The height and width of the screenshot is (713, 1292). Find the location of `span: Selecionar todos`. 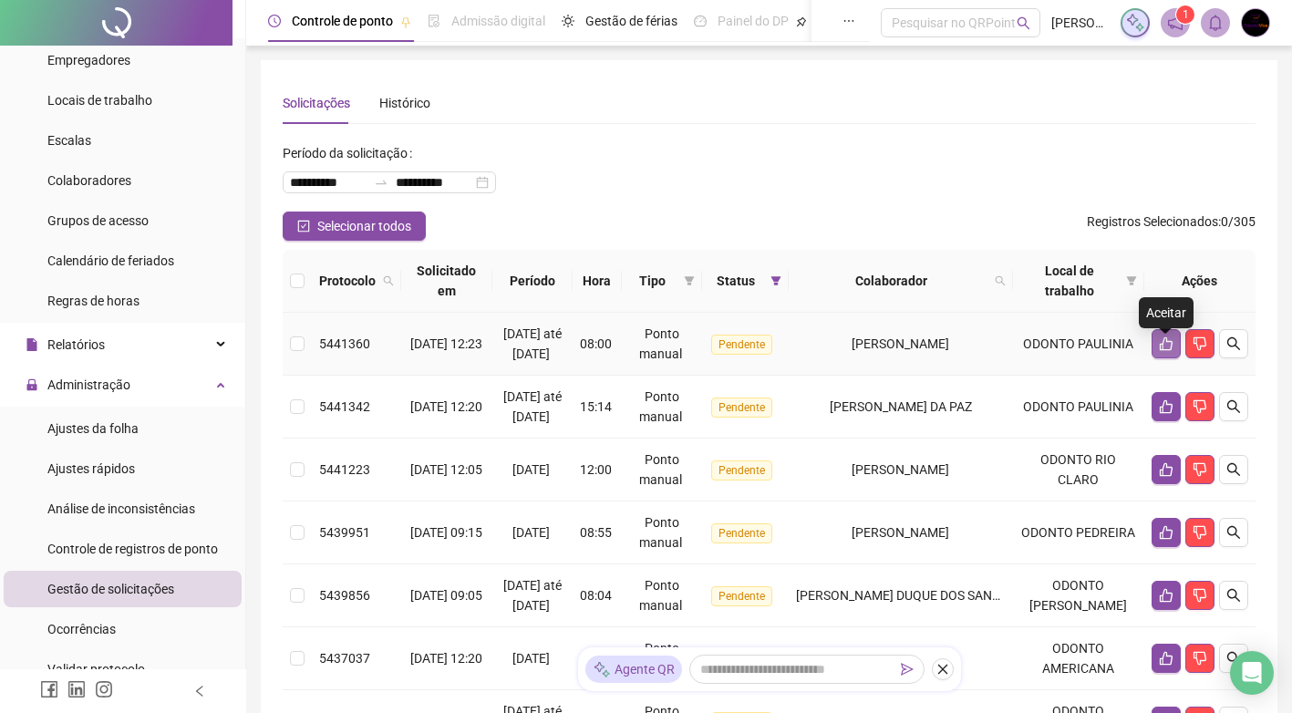

span: Selecionar todos is located at coordinates (364, 226).